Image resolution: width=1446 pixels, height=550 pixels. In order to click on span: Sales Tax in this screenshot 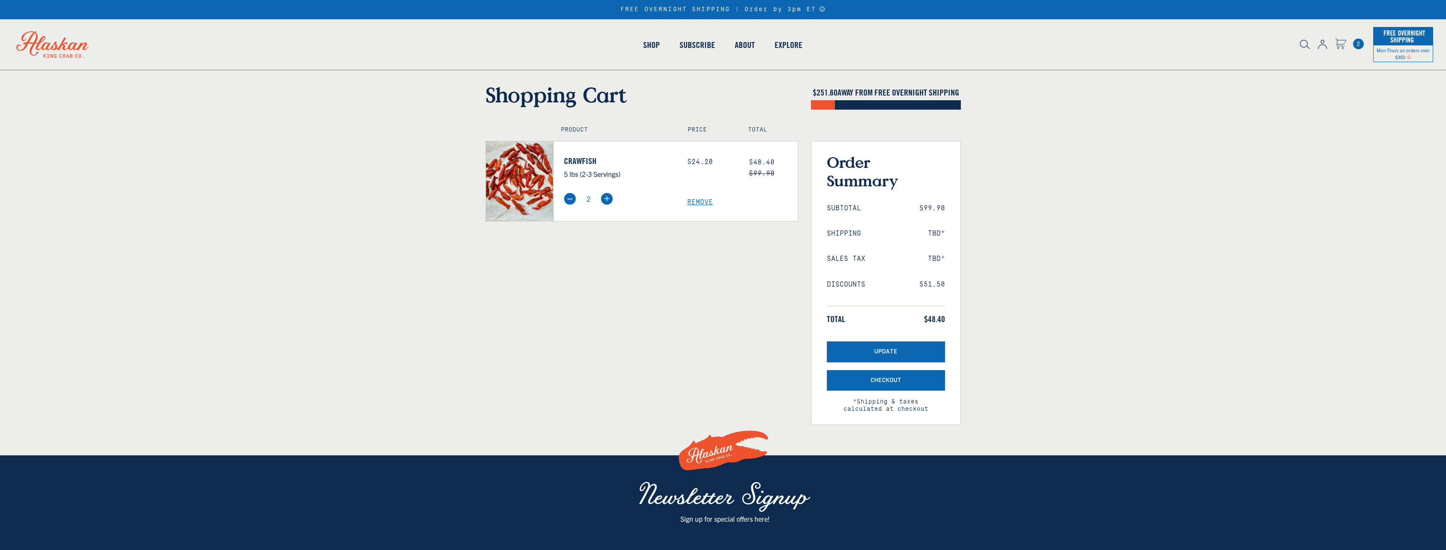, I will do `click(846, 259)`.